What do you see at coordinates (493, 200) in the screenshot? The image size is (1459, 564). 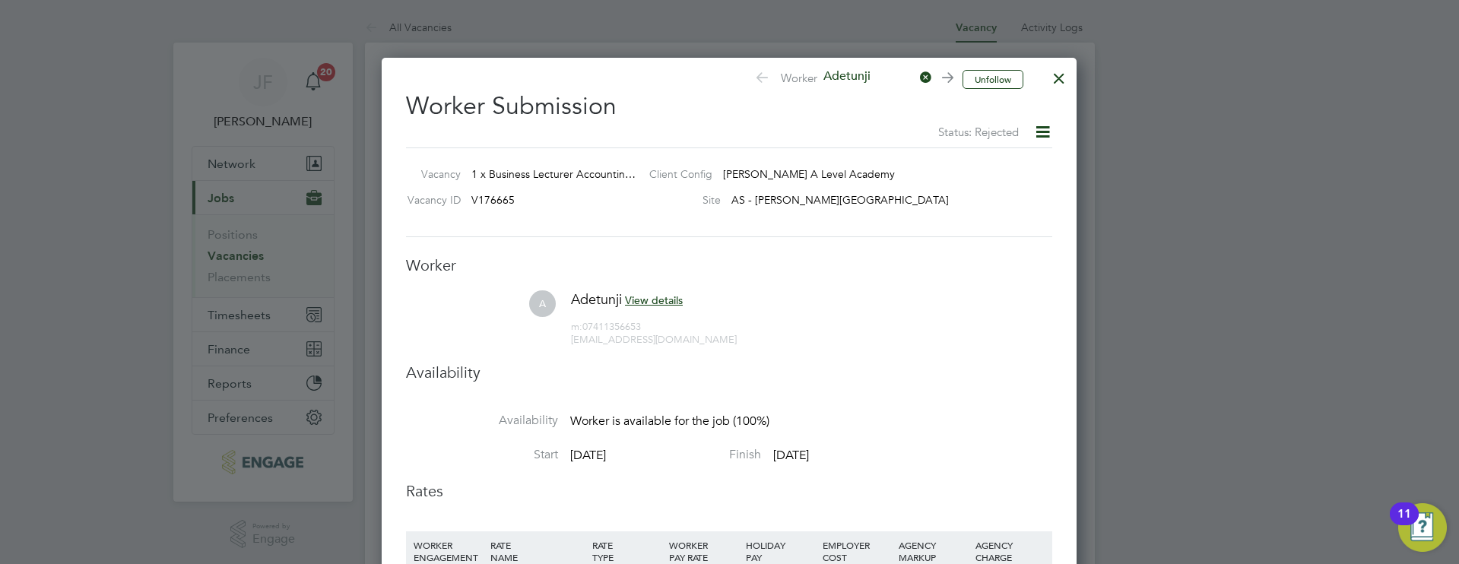 I see `span: V176665` at bounding box center [493, 200].